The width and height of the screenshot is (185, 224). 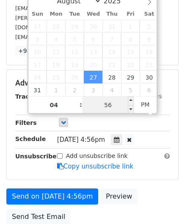 What do you see at coordinates (93, 14) in the screenshot?
I see `span: Wed` at bounding box center [93, 14].